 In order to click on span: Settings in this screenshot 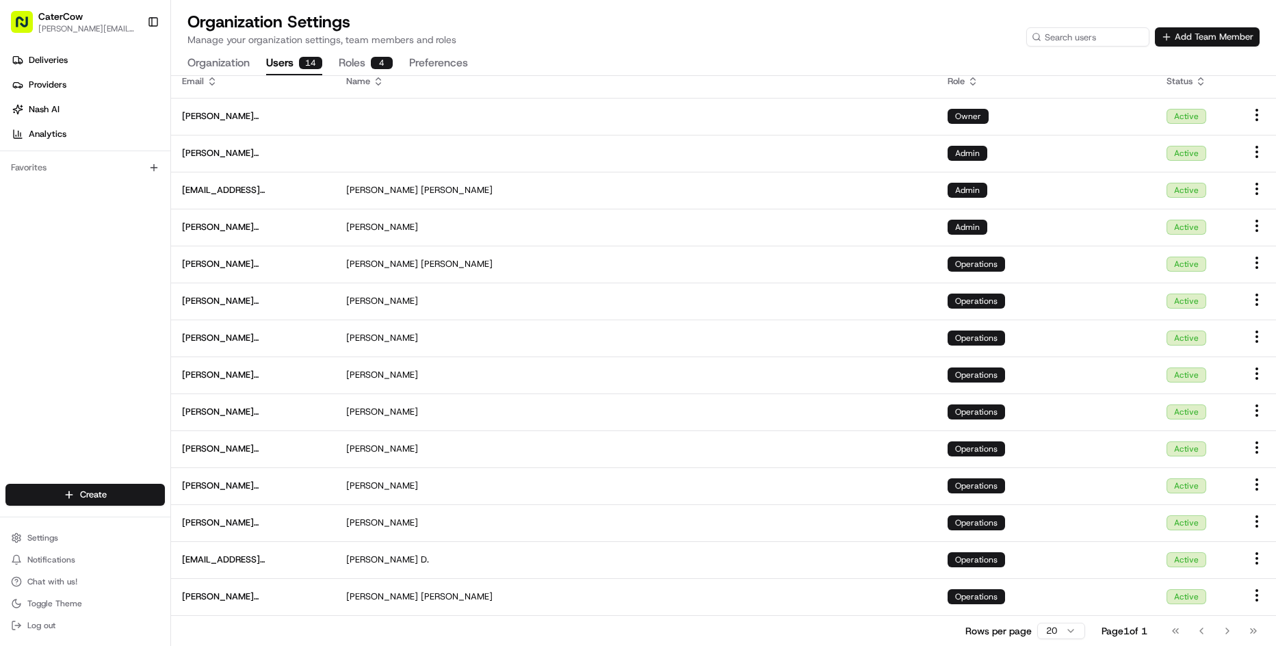, I will do `click(42, 538)`.